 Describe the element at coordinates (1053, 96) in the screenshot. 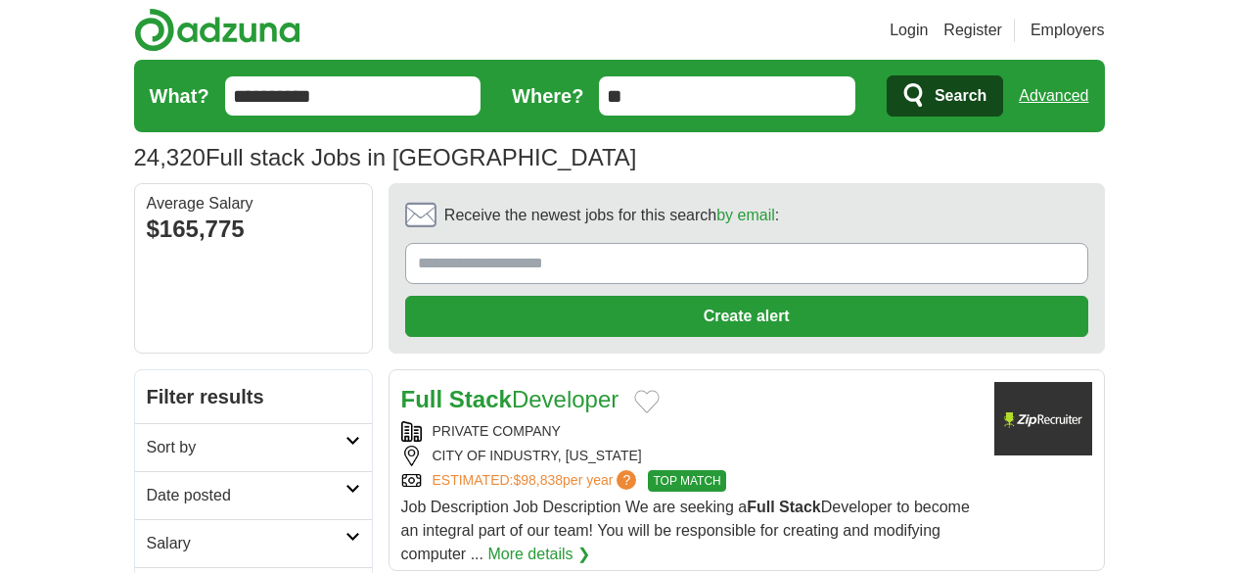

I see `a: Advanced` at that location.